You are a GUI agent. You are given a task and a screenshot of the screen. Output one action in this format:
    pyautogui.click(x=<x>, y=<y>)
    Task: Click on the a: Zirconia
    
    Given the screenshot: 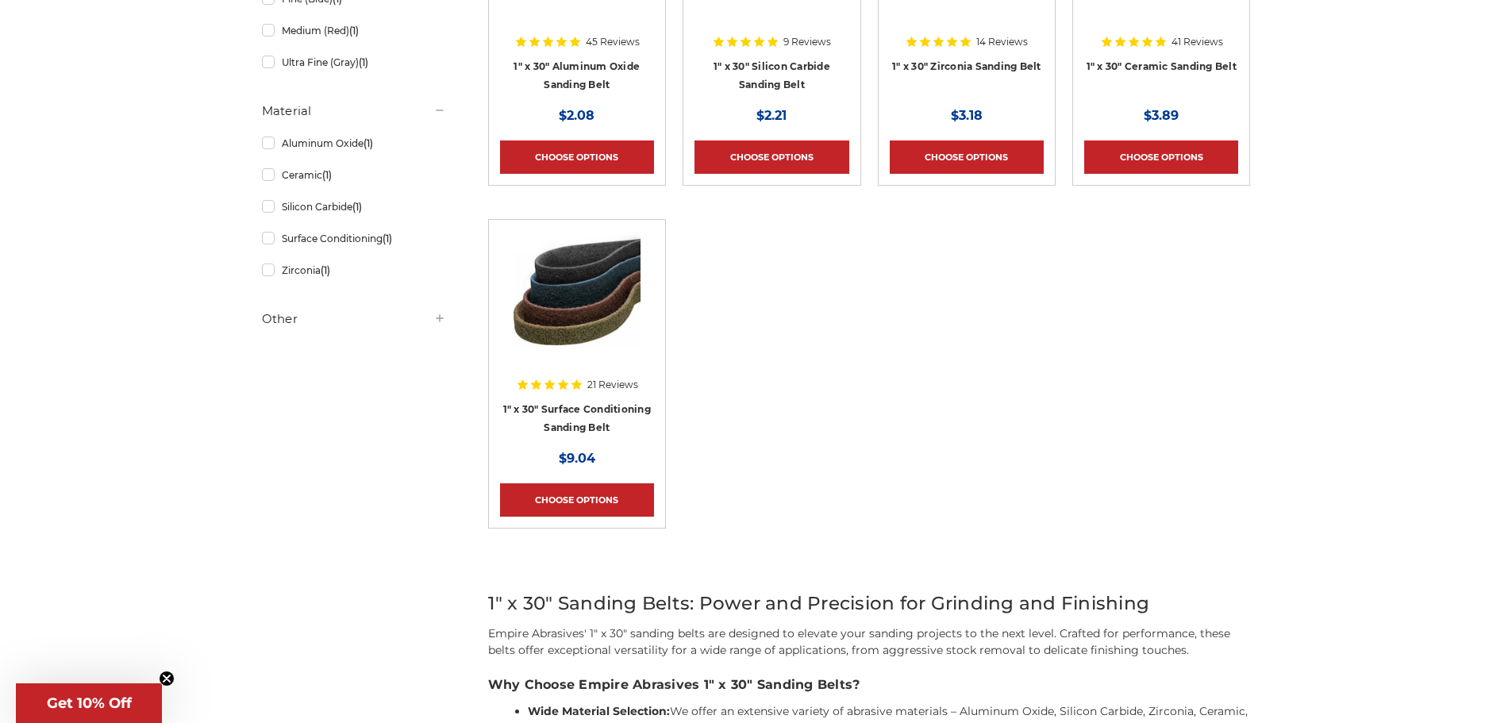 What is the action you would take?
    pyautogui.click(x=354, y=270)
    